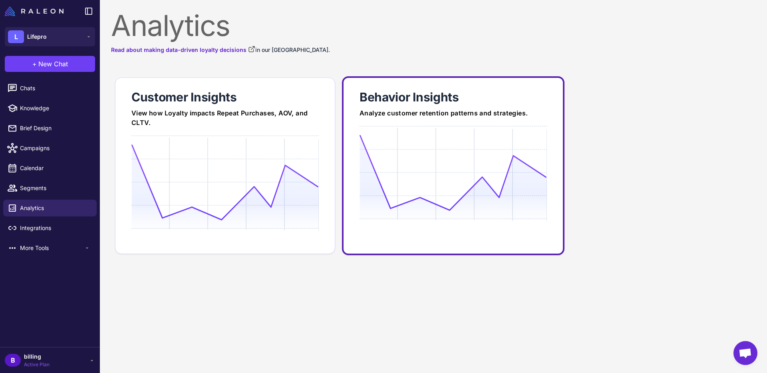 The height and width of the screenshot is (373, 767). What do you see at coordinates (50, 64) in the screenshot?
I see `button: +New Chat` at bounding box center [50, 64].